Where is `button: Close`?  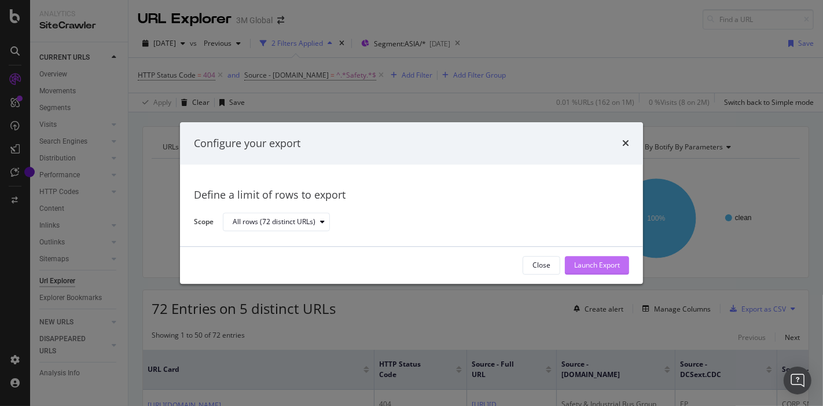
button: Close is located at coordinates (541, 265).